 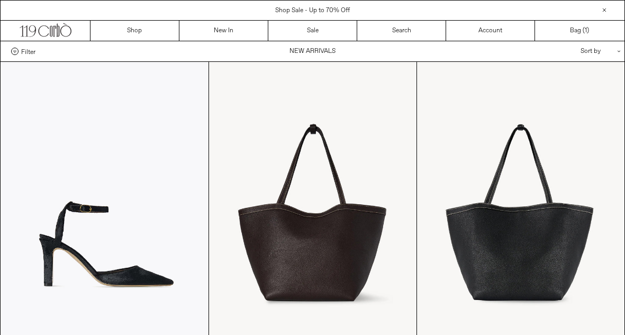 I want to click on div: Sort by, so click(x=566, y=51).